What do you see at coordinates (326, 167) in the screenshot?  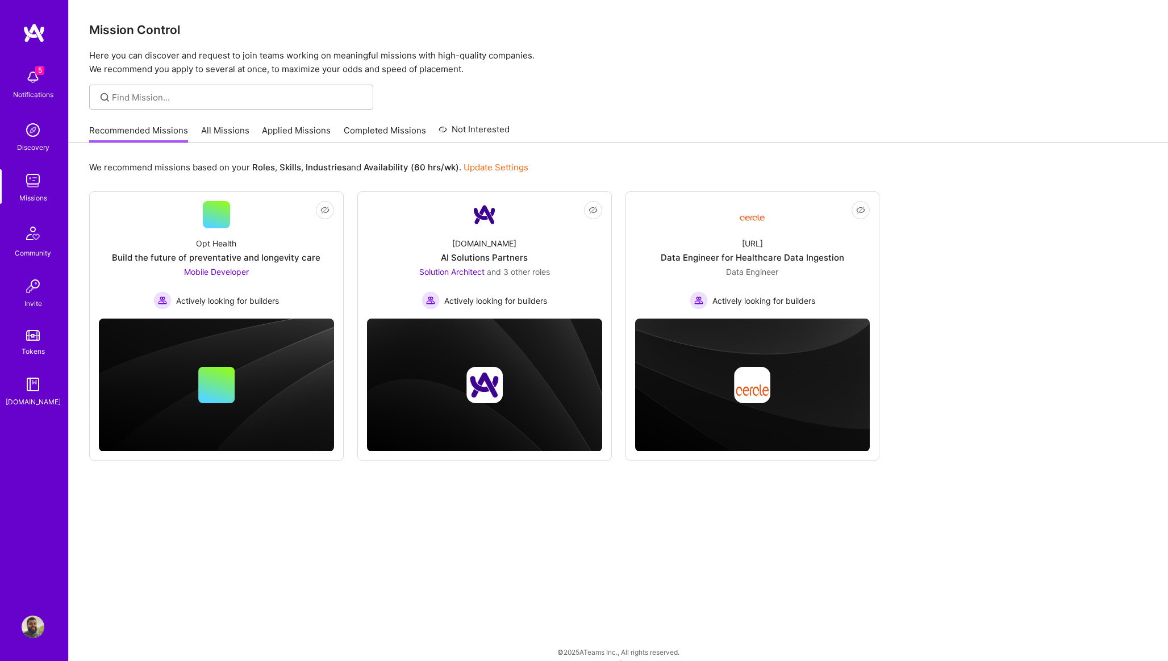 I see `b: Industries` at bounding box center [326, 167].